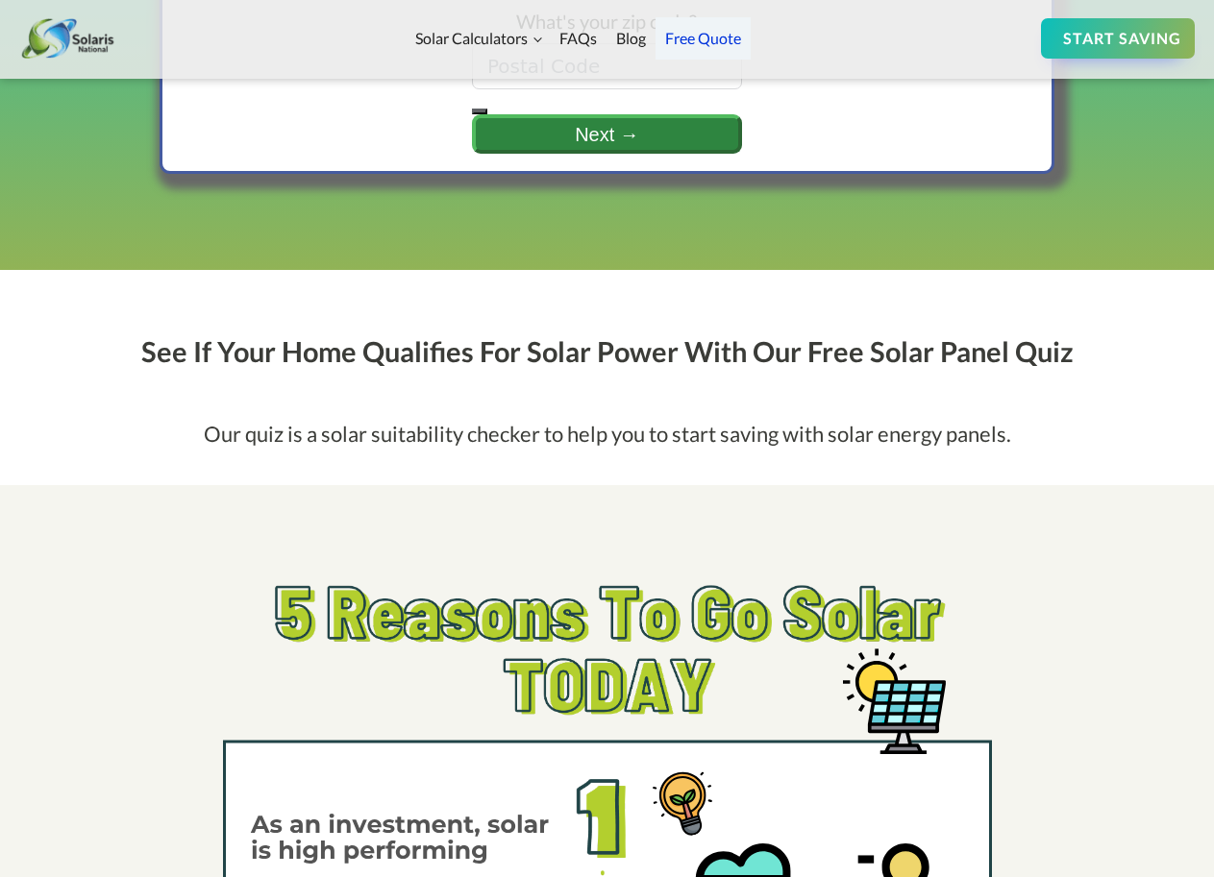  What do you see at coordinates (478, 38) in the screenshot?
I see `a: Solar Calculators` at bounding box center [478, 38].